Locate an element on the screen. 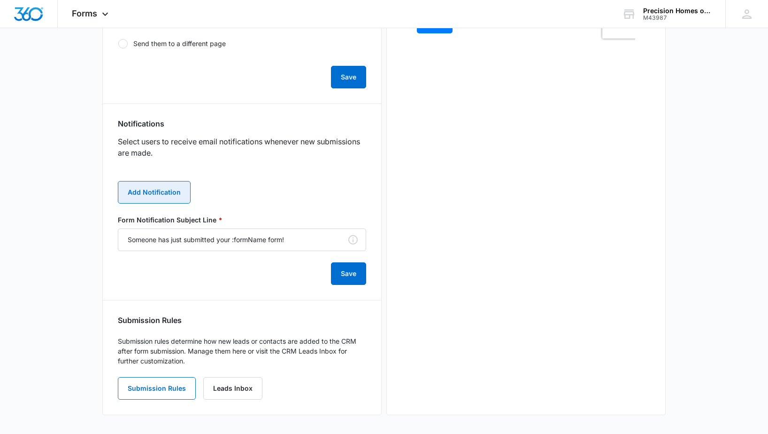 The image size is (768, 434). h3: Submission Rules is located at coordinates (150, 320).